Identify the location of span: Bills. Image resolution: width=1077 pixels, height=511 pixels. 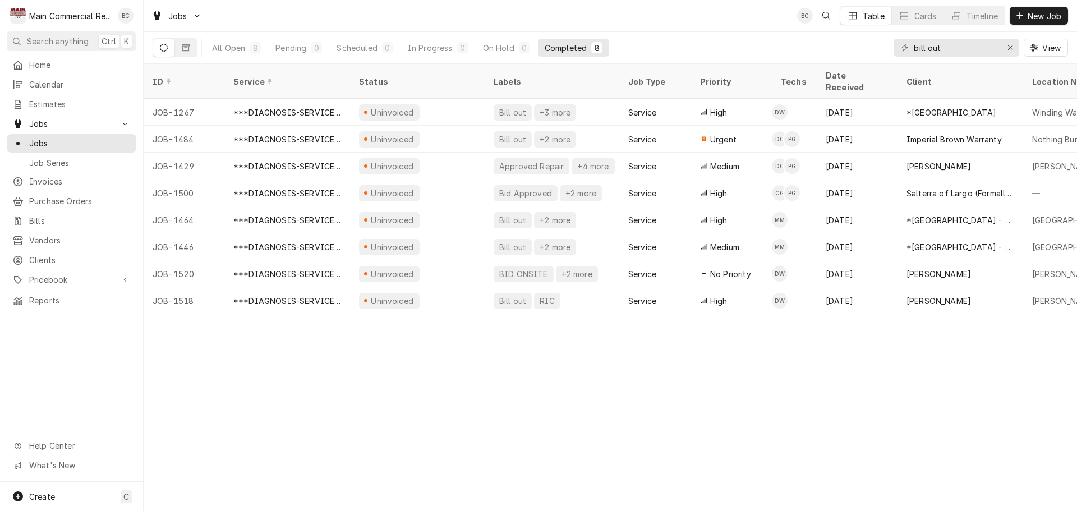
(80, 220).